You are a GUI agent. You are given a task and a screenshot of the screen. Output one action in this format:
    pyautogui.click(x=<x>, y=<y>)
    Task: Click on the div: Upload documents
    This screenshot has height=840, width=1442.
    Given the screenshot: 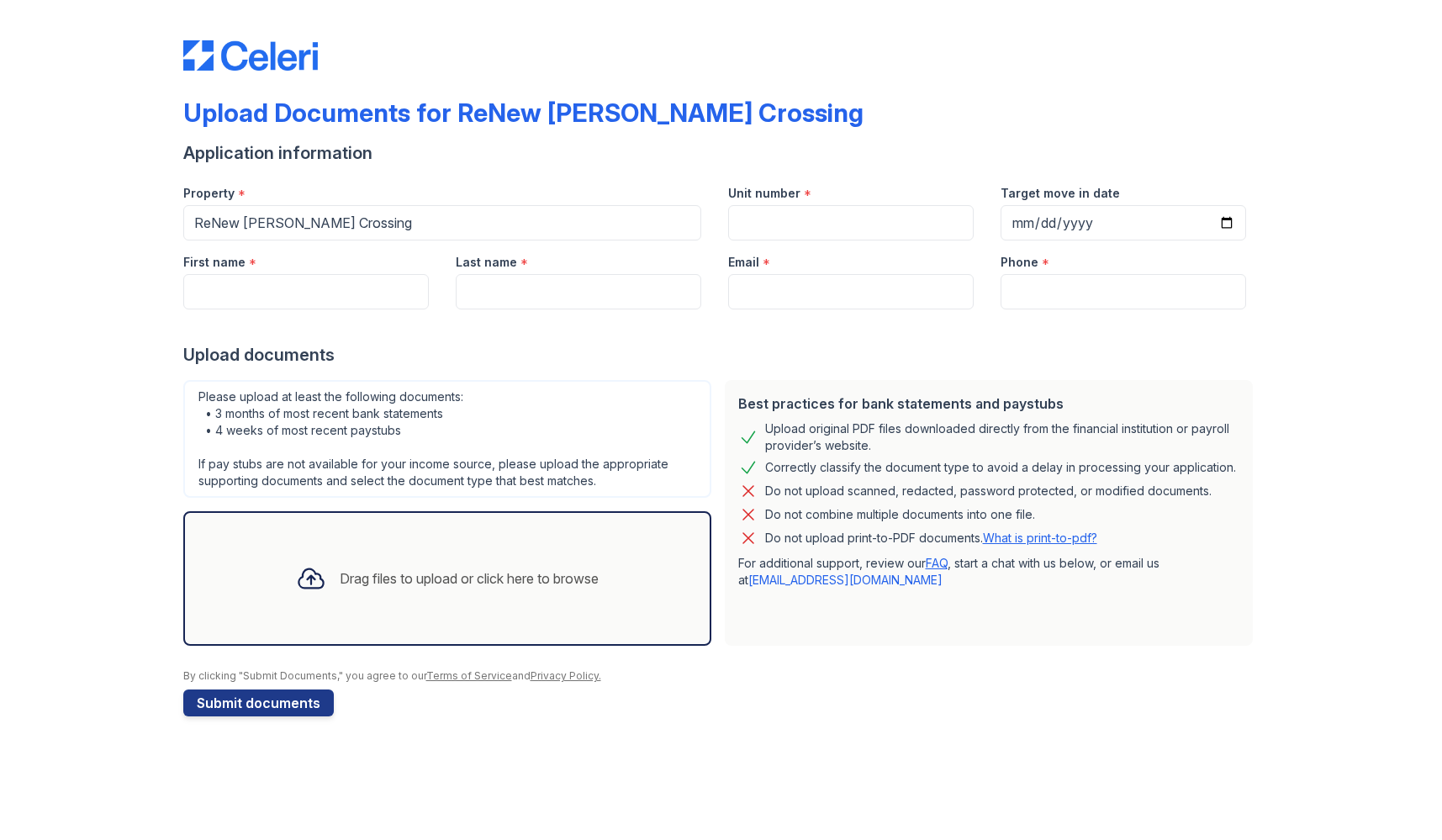 What is the action you would take?
    pyautogui.click(x=721, y=354)
    